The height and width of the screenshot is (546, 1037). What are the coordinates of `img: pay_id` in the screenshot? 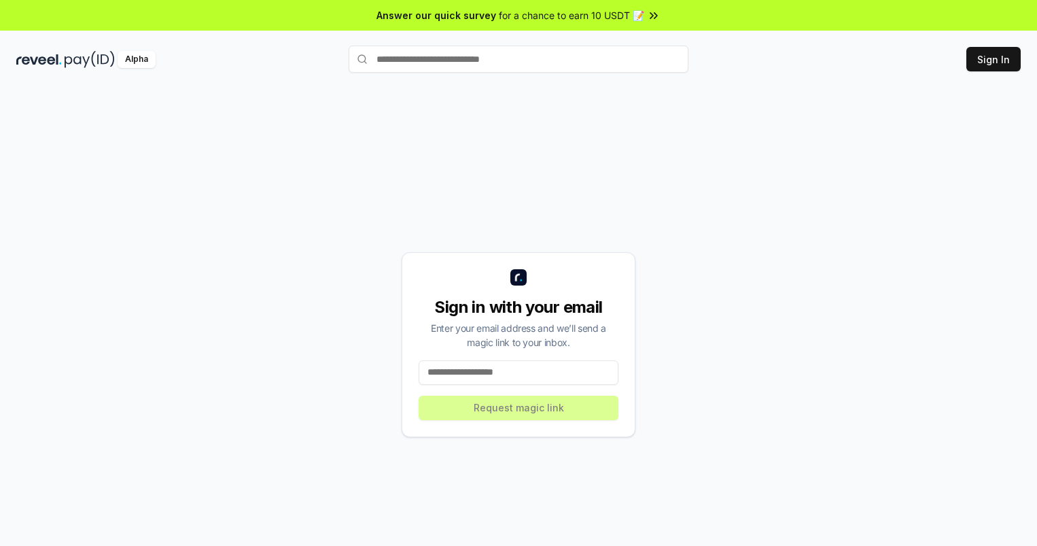 It's located at (90, 59).